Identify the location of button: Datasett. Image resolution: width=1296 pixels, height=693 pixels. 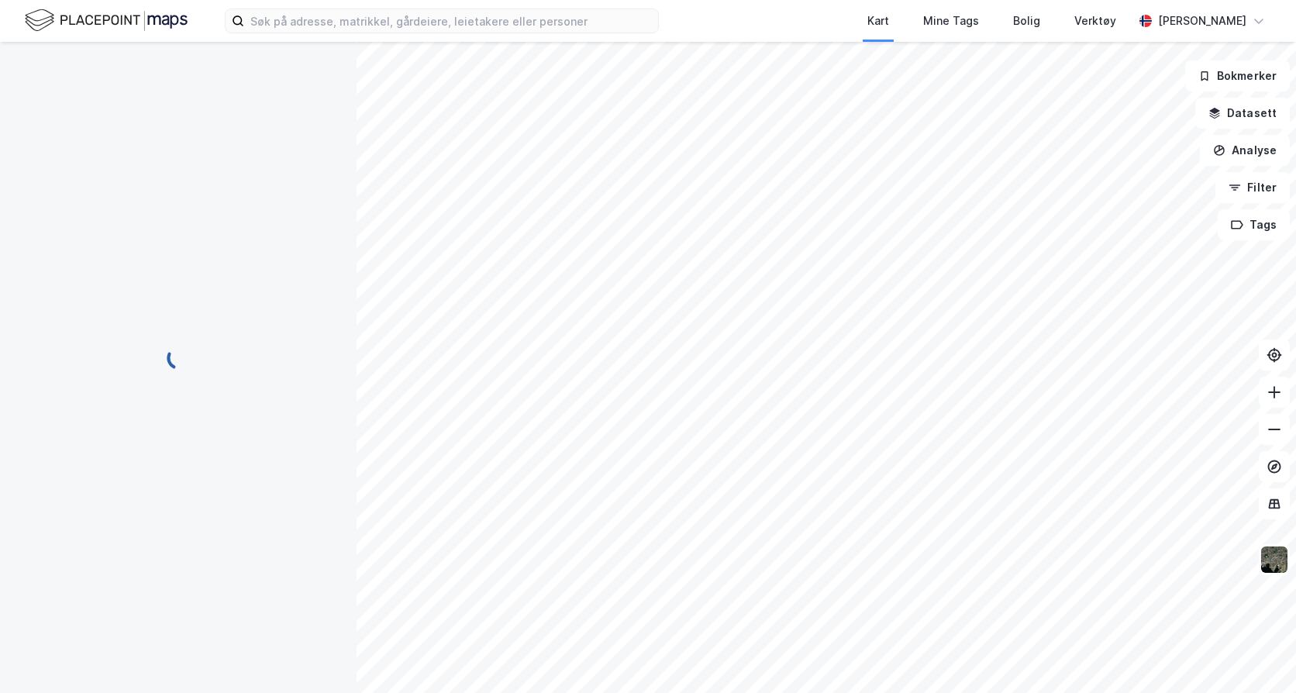
(1243, 113).